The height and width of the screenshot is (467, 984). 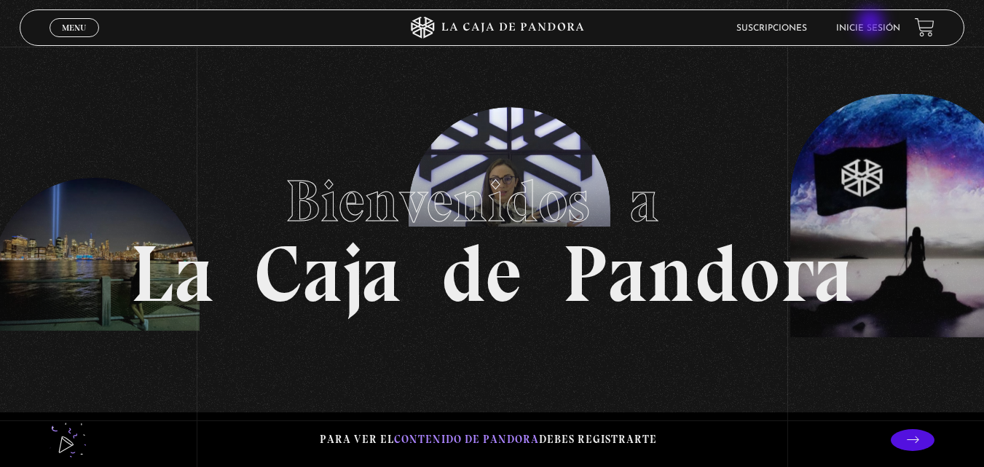 What do you see at coordinates (74, 28) in the screenshot?
I see `span: Menu` at bounding box center [74, 28].